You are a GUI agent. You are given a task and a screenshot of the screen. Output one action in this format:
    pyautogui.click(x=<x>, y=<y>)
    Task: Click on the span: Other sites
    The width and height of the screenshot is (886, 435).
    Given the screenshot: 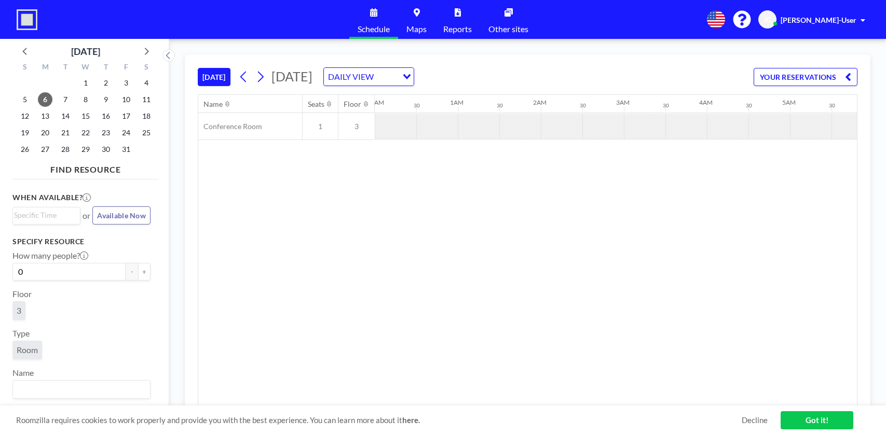 What is the action you would take?
    pyautogui.click(x=508, y=29)
    